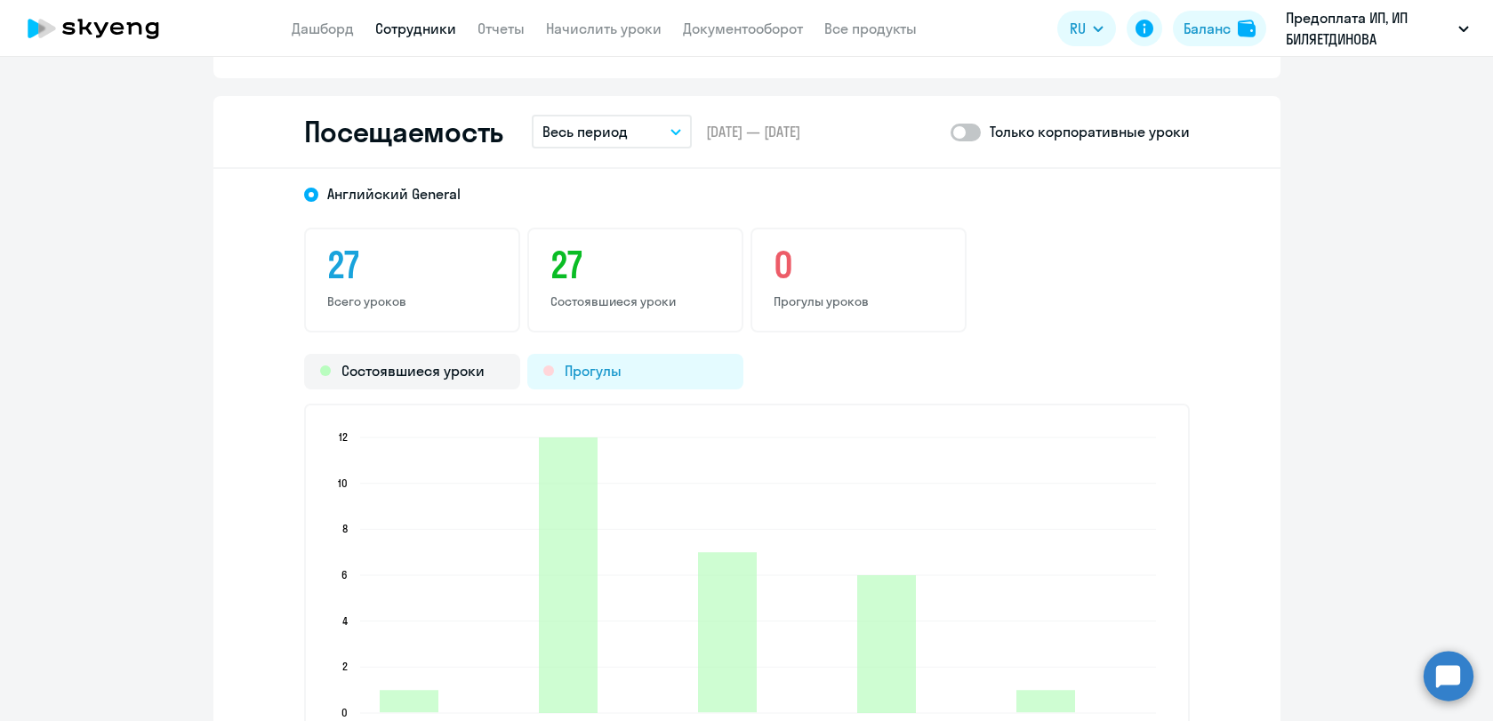 The height and width of the screenshot is (721, 1493). Describe the element at coordinates (1219, 28) in the screenshot. I see `button: Балансbalance` at that location.